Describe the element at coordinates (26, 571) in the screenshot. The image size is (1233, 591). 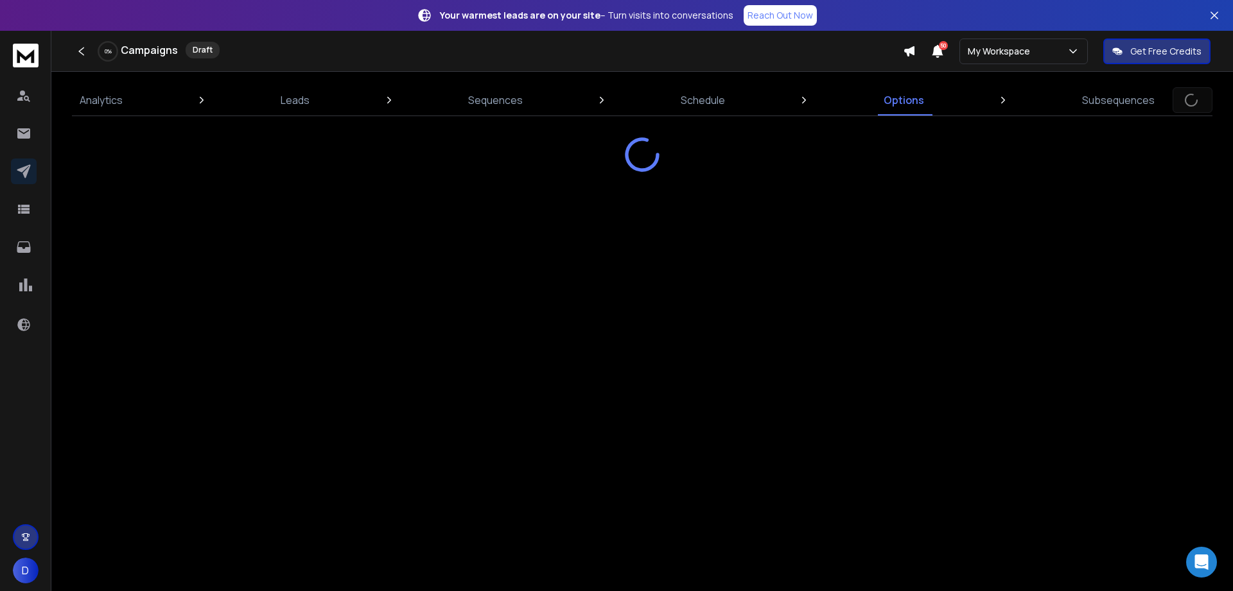
I see `span: D` at that location.